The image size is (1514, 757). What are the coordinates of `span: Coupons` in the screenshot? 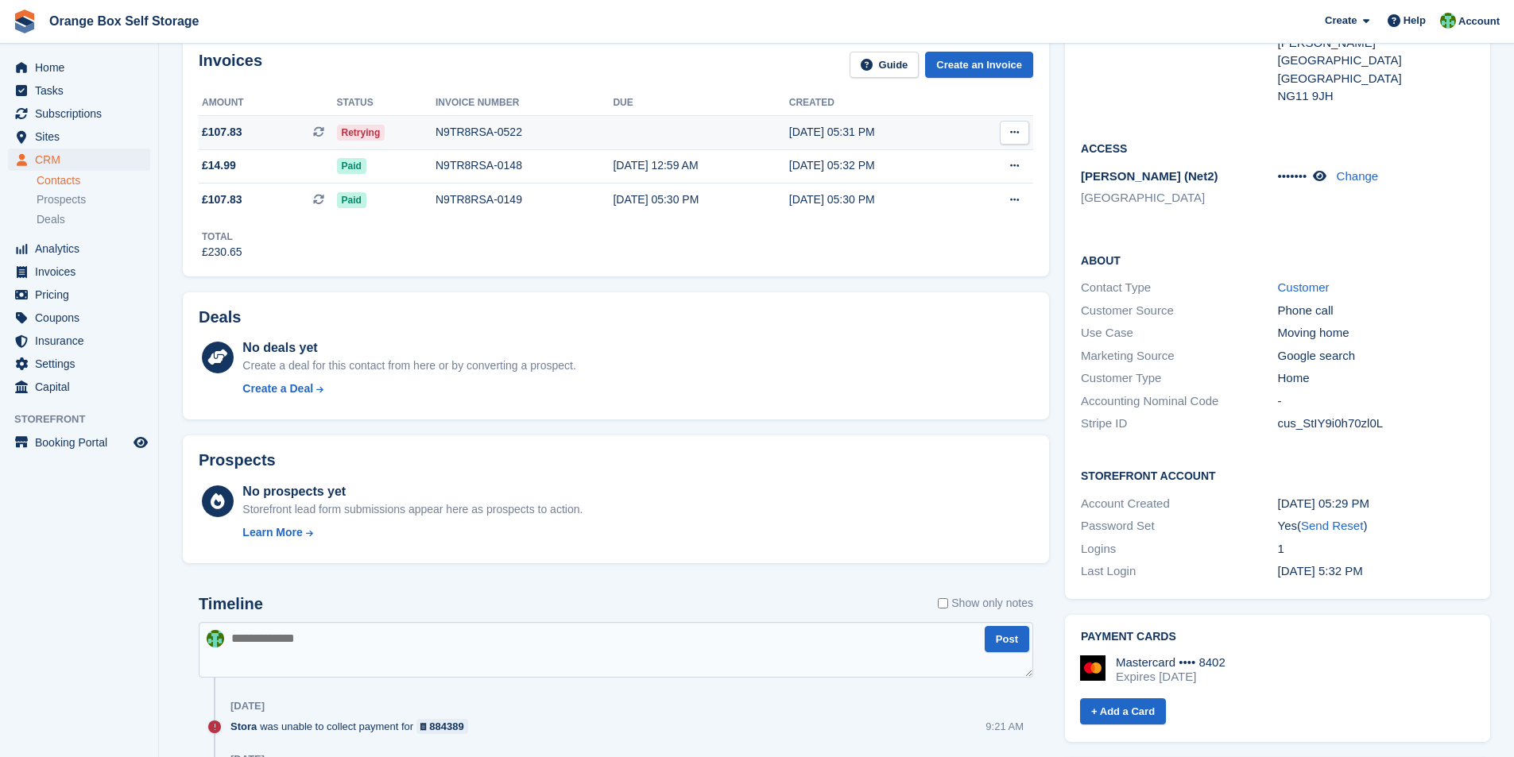 It's located at (83, 318).